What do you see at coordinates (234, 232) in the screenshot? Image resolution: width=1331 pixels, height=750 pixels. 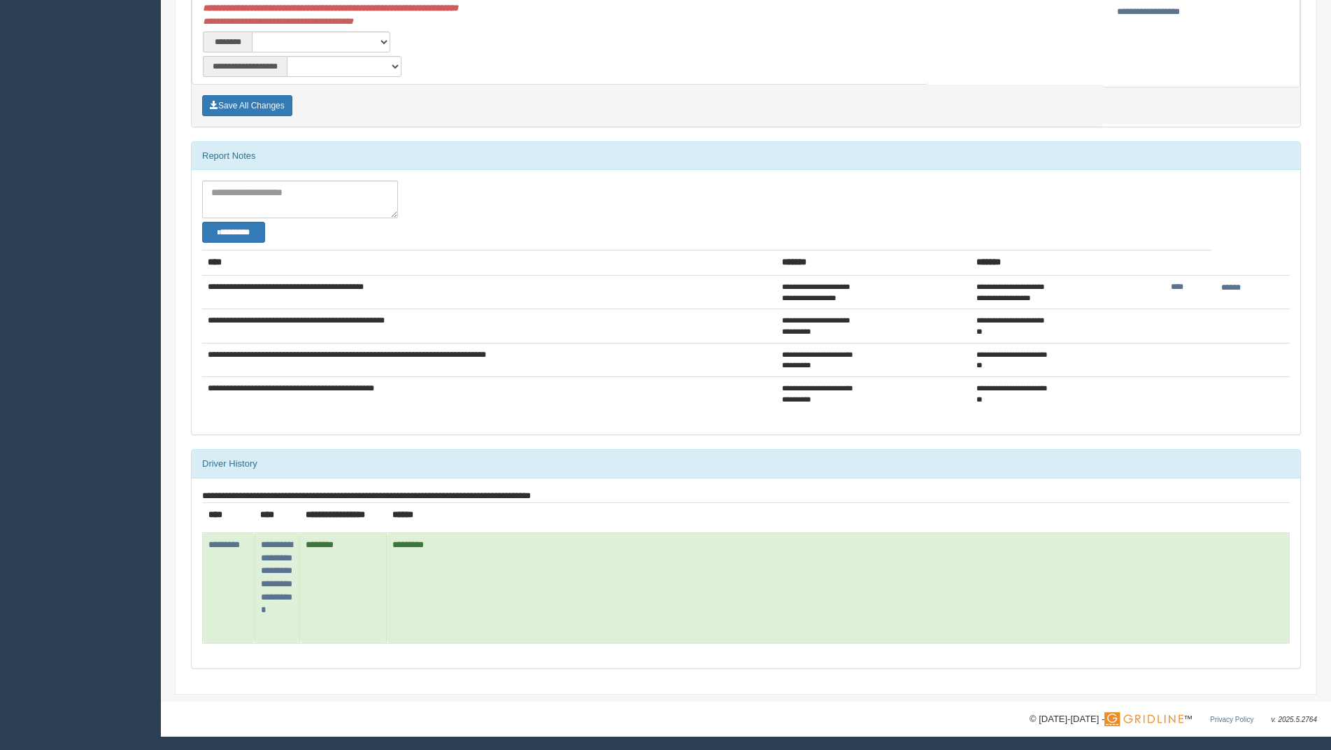 I see `button: Change Filter Options` at bounding box center [234, 232].